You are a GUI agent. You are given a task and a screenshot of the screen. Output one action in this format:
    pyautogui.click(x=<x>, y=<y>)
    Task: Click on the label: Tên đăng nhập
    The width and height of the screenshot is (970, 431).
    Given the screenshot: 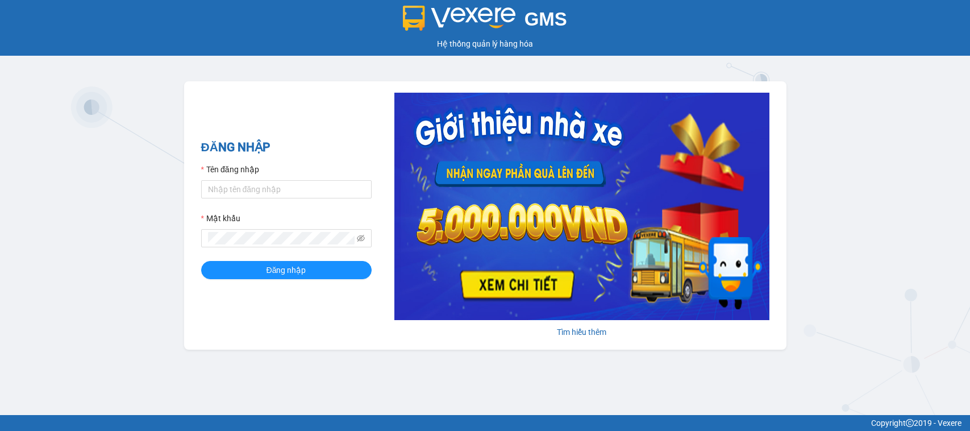 What is the action you would take?
    pyautogui.click(x=230, y=169)
    